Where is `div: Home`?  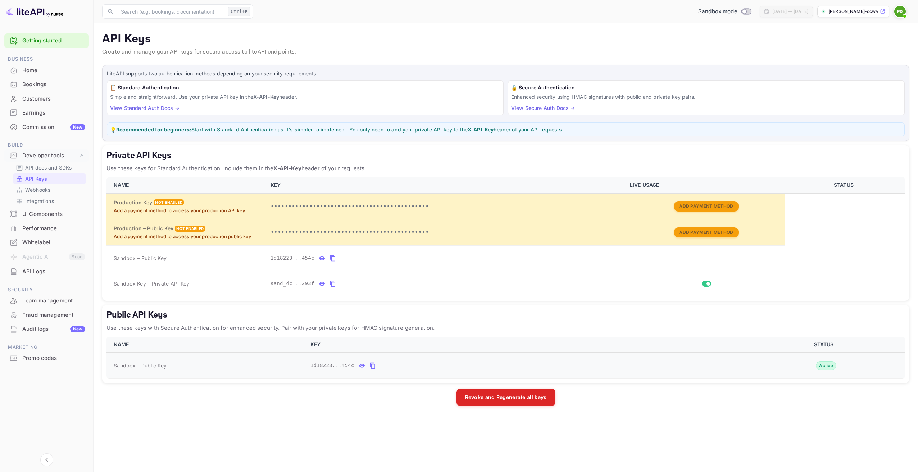 div: Home is located at coordinates (46, 70).